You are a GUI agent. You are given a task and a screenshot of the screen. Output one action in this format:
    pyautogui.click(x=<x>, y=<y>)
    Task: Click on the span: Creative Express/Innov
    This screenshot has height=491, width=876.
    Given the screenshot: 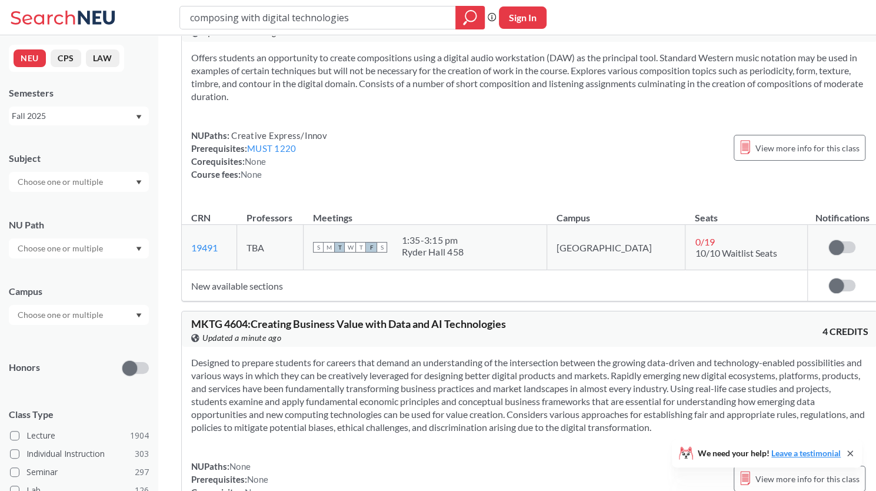 What is the action you would take?
    pyautogui.click(x=278, y=135)
    